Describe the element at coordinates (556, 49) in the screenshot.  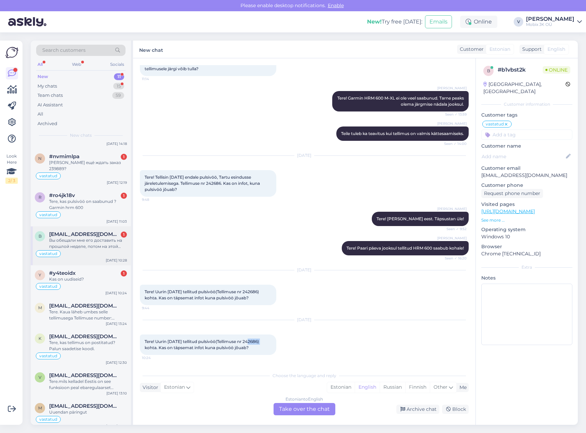
I see `span: English` at that location.